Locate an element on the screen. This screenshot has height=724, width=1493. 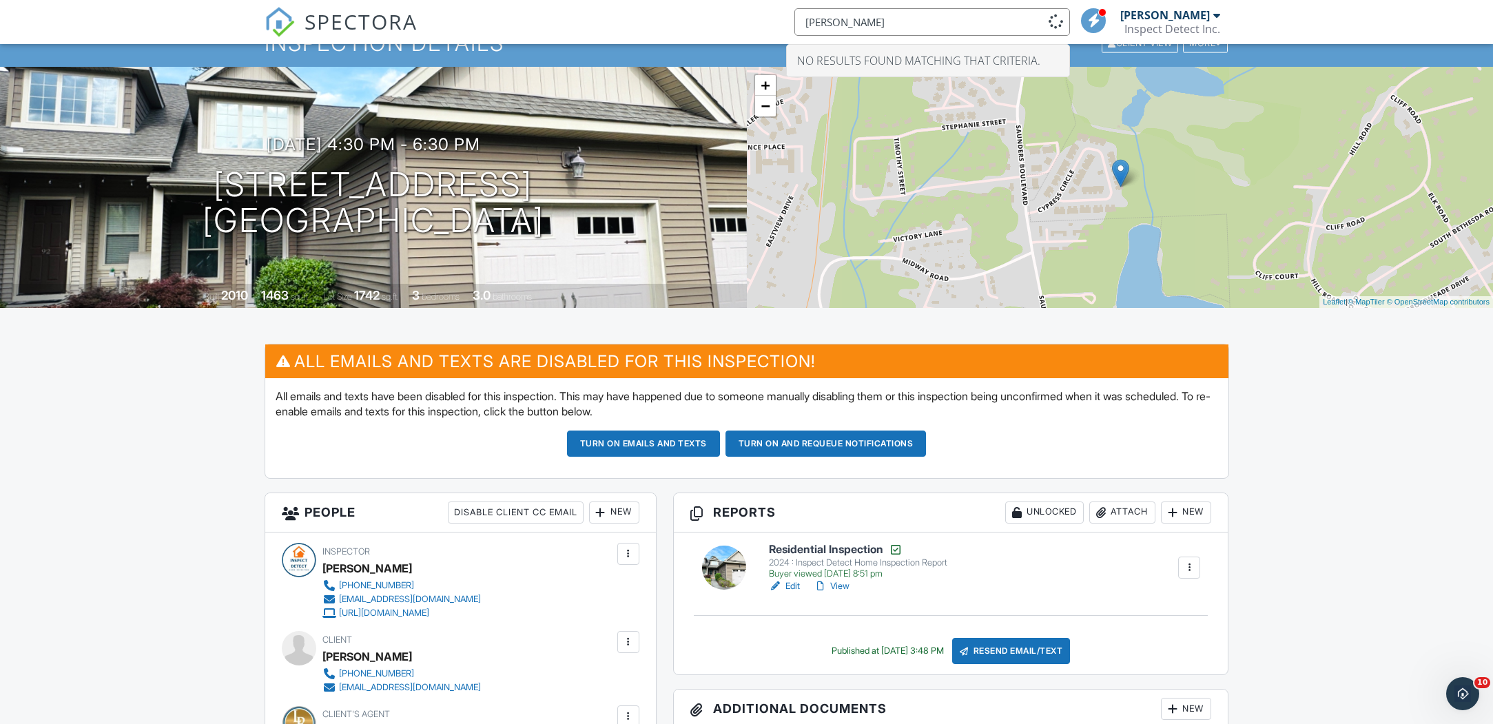
span: bedrooms is located at coordinates (440, 296).